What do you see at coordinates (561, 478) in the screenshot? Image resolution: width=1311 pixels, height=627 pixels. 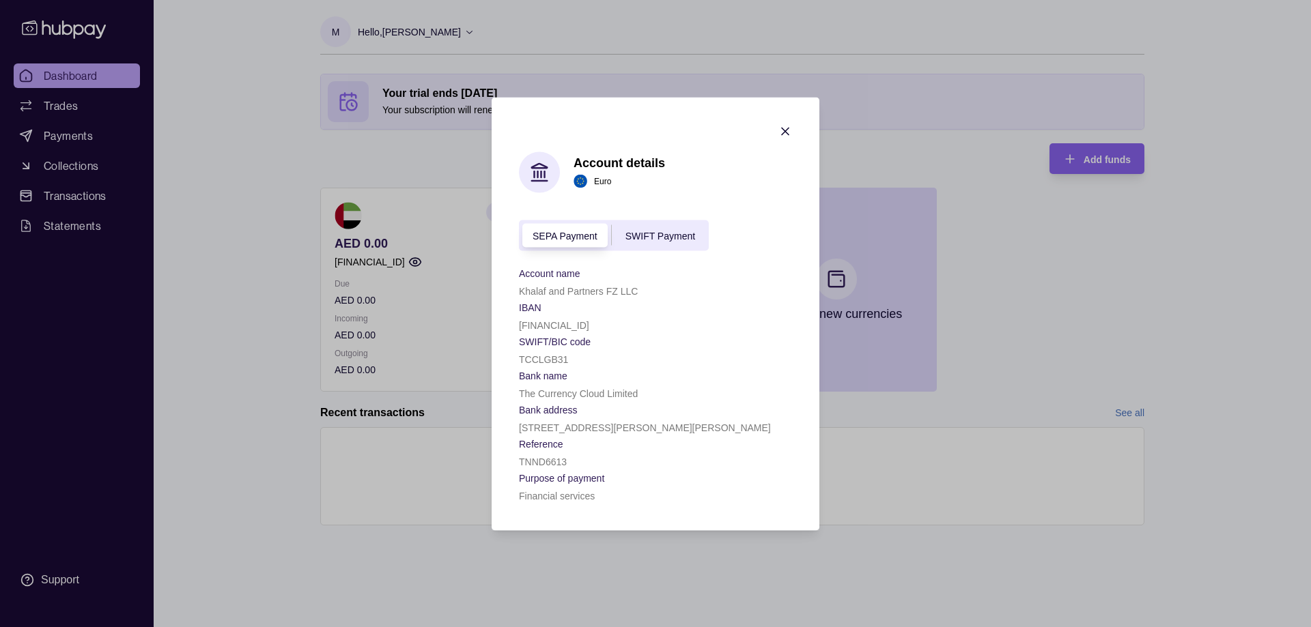 I see `p: Purpose of payment` at bounding box center [561, 478].